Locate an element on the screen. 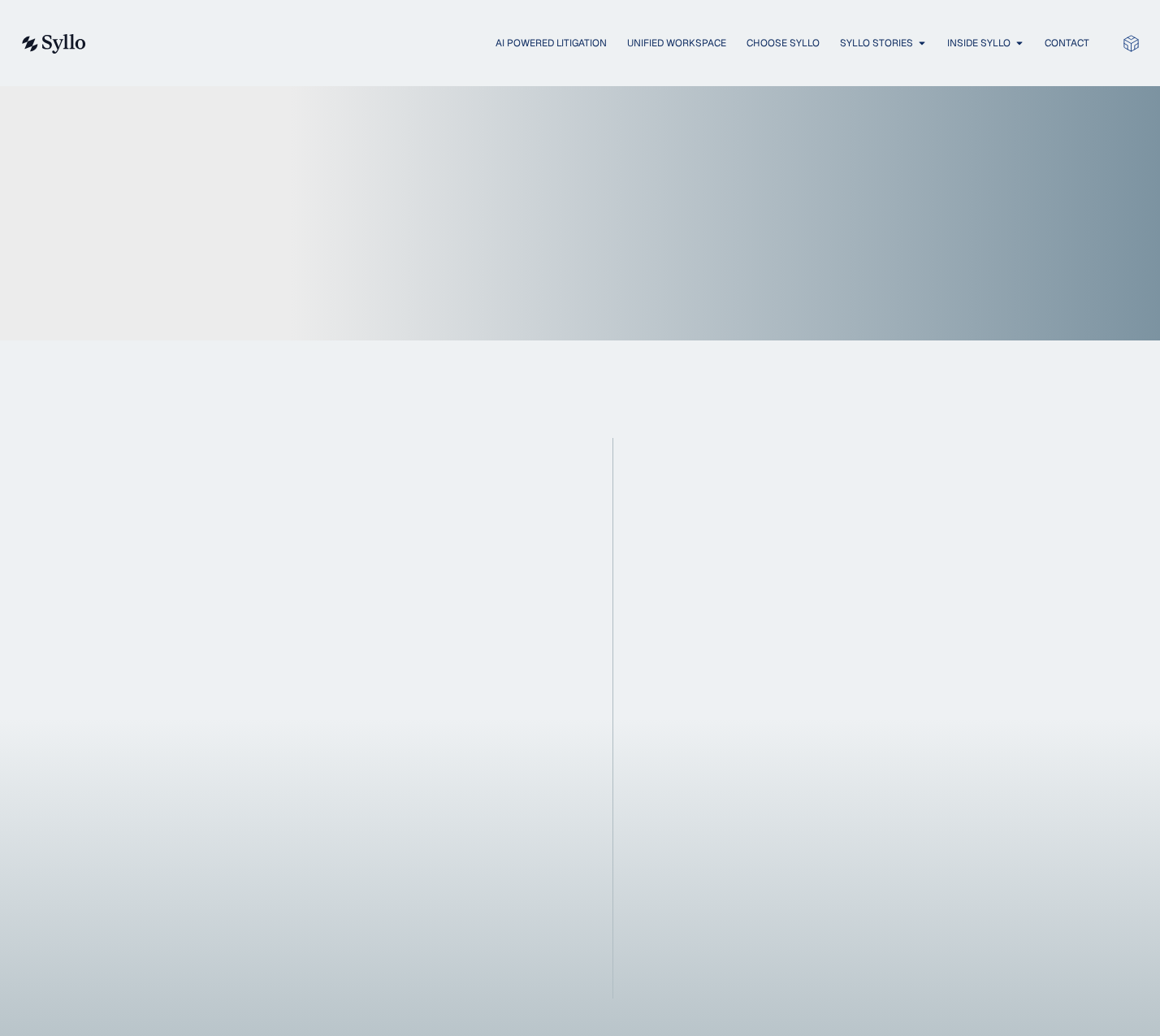  a: Choose Syllo is located at coordinates (783, 43).